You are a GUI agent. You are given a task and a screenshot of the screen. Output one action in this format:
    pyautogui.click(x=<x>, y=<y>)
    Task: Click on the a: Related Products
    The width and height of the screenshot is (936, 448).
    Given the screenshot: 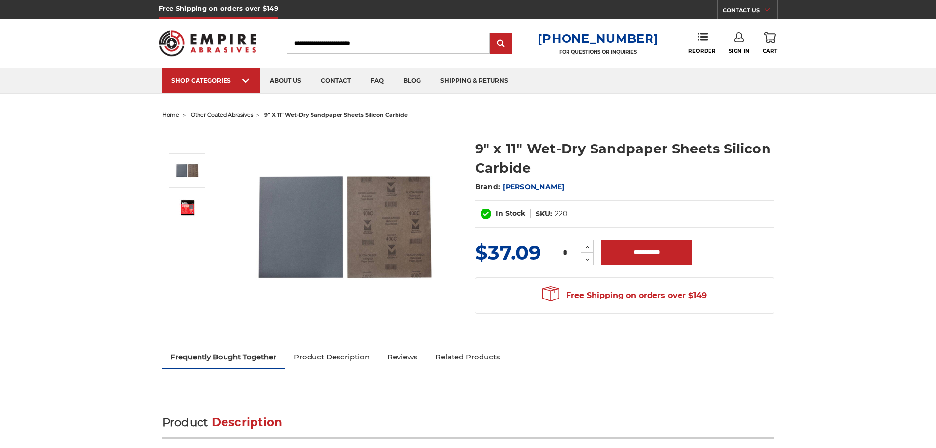 What is the action you would take?
    pyautogui.click(x=468, y=357)
    